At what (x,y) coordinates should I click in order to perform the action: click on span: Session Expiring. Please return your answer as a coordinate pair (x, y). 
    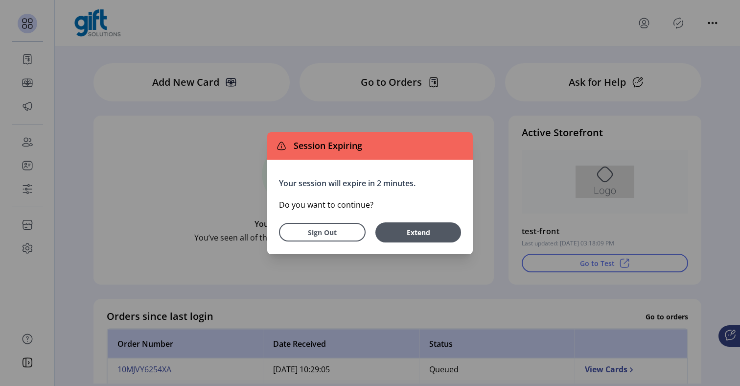
    Looking at the image, I should click on (326, 145).